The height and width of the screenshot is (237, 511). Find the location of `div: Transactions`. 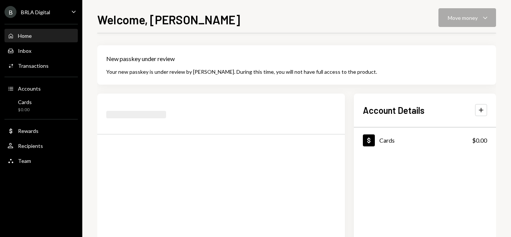

div: Transactions is located at coordinates (33, 65).